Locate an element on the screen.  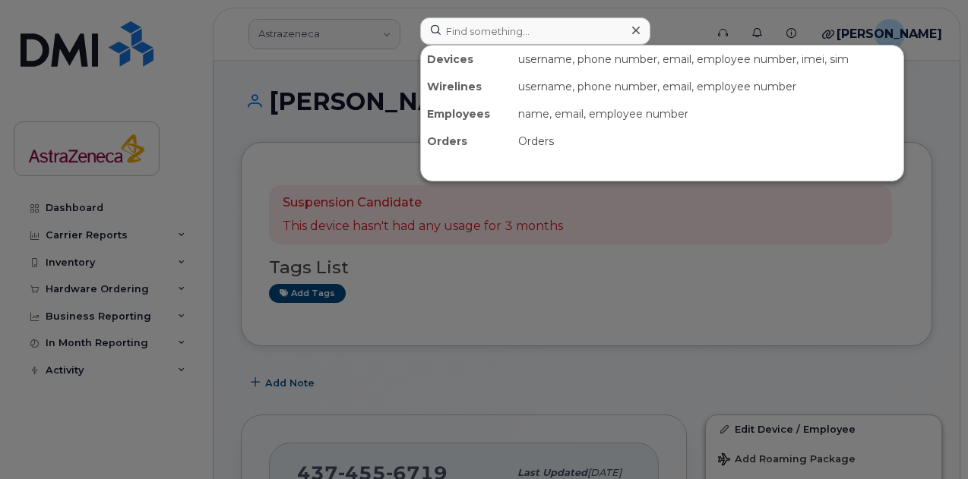
div: username, phone number, email, employee number is located at coordinates (707, 87).